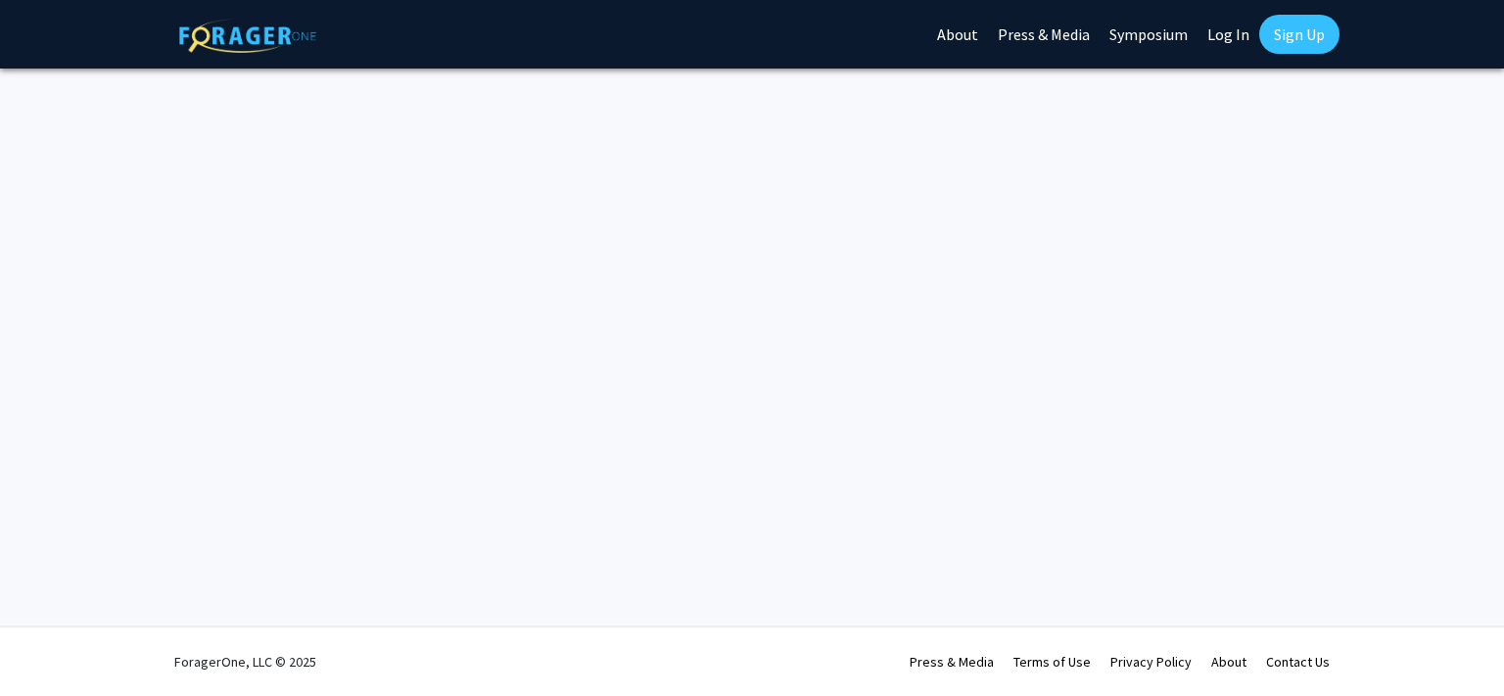 This screenshot has width=1504, height=696. Describe the element at coordinates (248, 35) in the screenshot. I see `img: ForagerOne Logo` at that location.